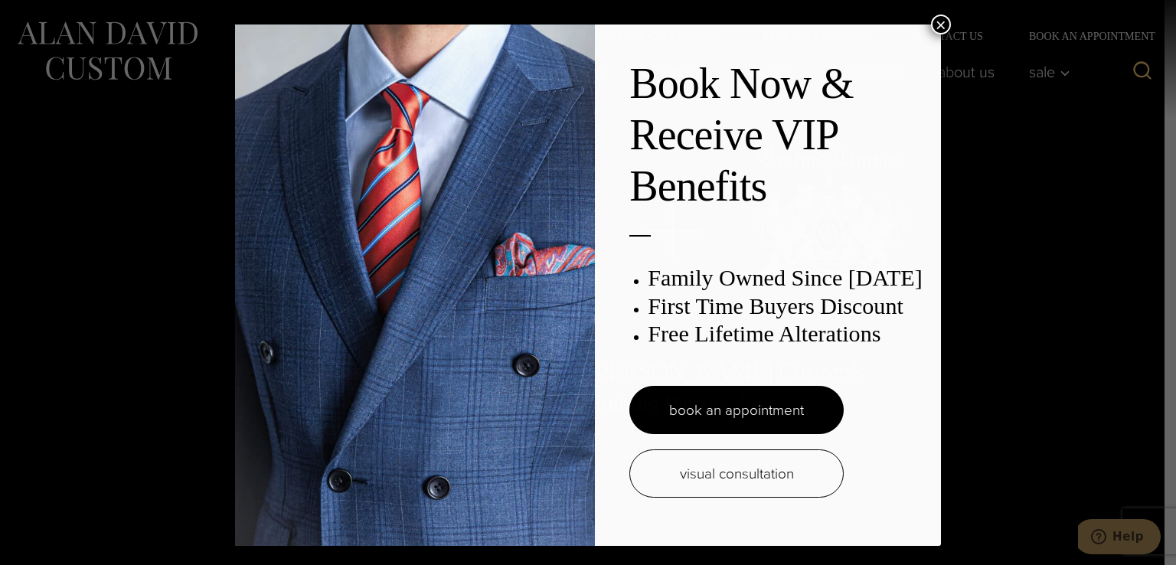  I want to click on button: Close, so click(941, 25).